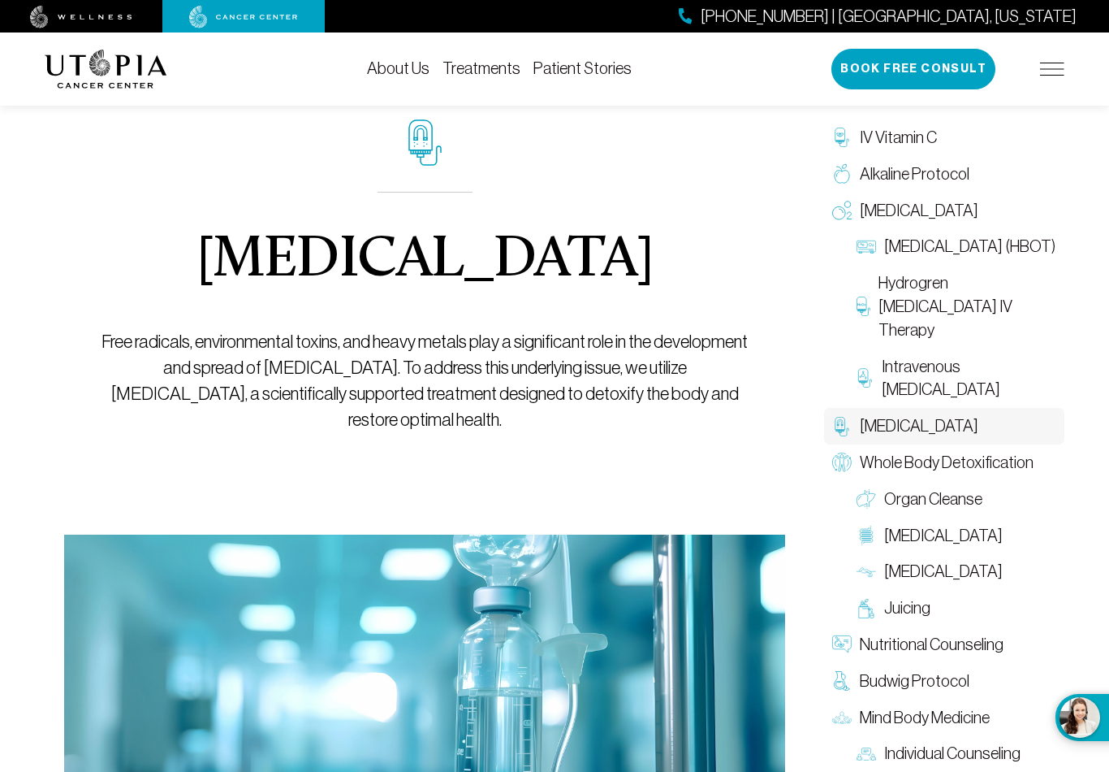 The height and width of the screenshot is (772, 1109). Describe the element at coordinates (907, 608) in the screenshot. I see `span: Juicing` at that location.